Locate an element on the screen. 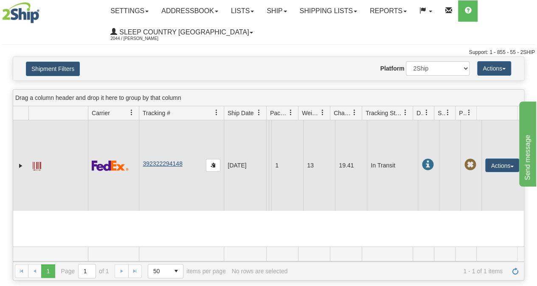 The image size is (537, 286). a: Label is located at coordinates (37, 165).